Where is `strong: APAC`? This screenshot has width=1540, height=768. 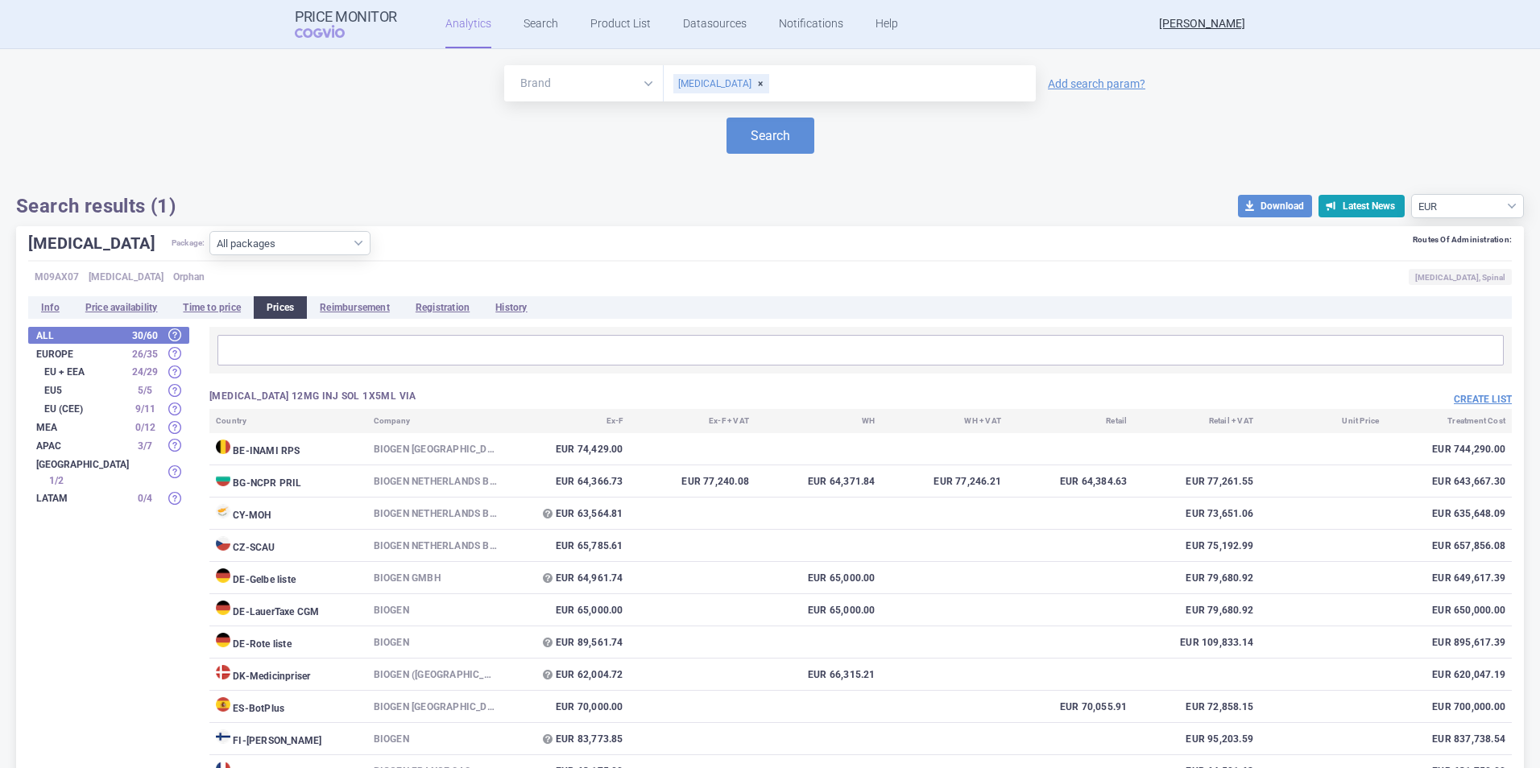
strong: APAC is located at coordinates (81, 446).